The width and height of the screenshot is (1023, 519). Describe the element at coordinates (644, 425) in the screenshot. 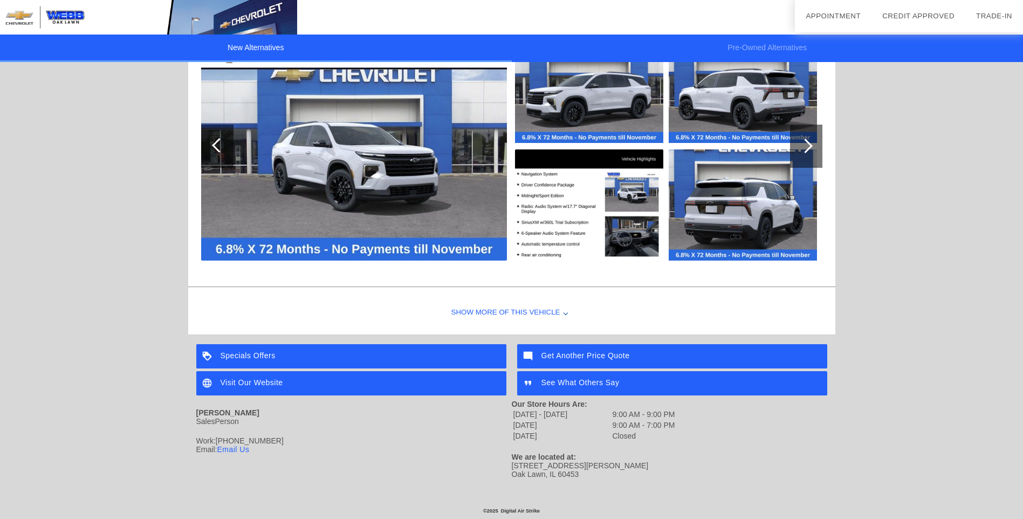

I see `td: 9:00 AM - 7:00 PM` at that location.